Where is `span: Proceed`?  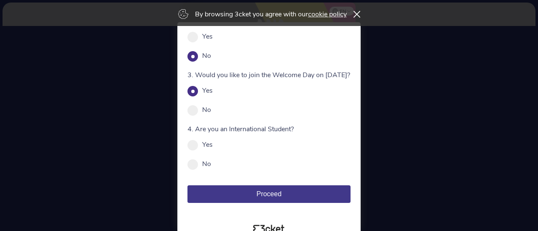 span: Proceed is located at coordinates (269, 194).